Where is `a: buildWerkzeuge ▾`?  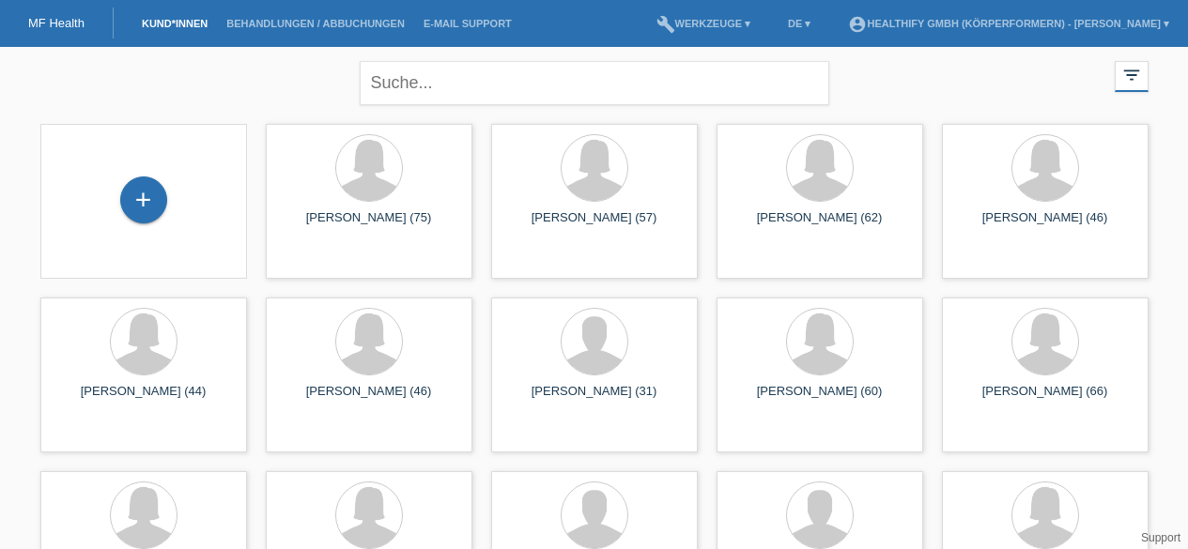
a: buildWerkzeuge ▾ is located at coordinates (703, 23).